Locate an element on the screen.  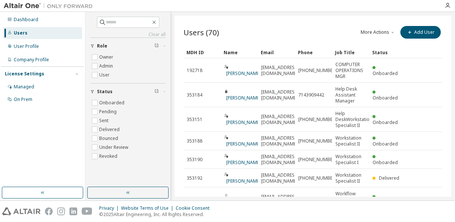
span: Help Desk Assistant Manager is located at coordinates (351, 95).